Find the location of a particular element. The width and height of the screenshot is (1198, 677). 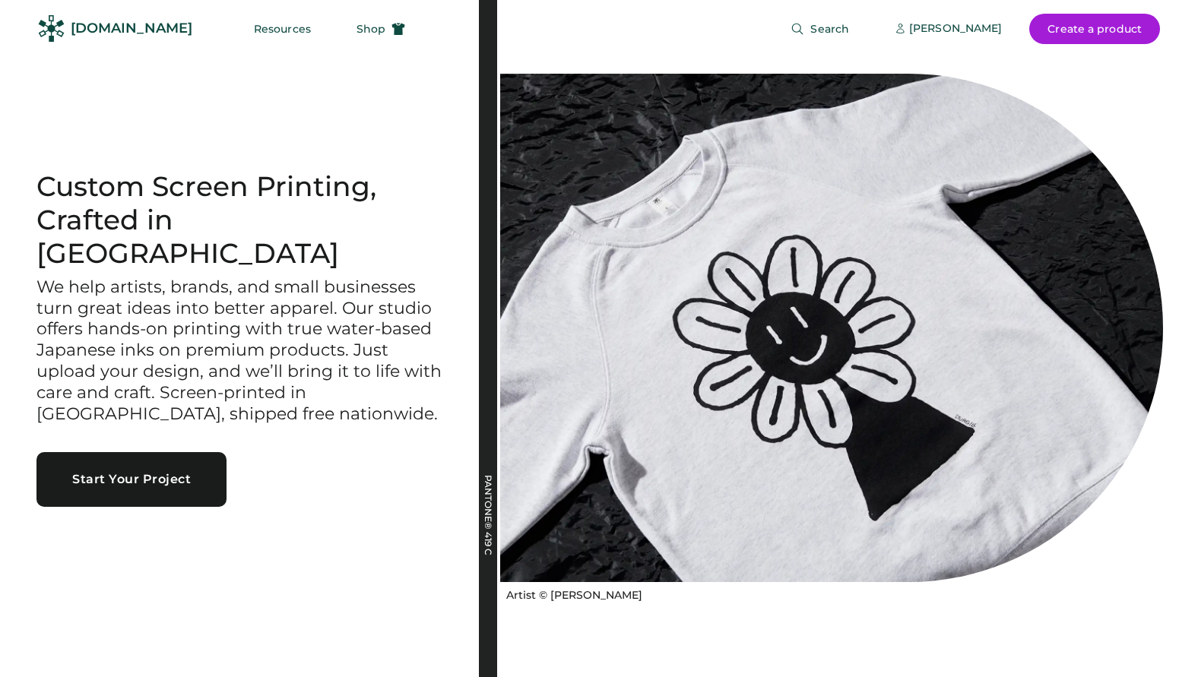

button: Start Your Project is located at coordinates (131, 479).